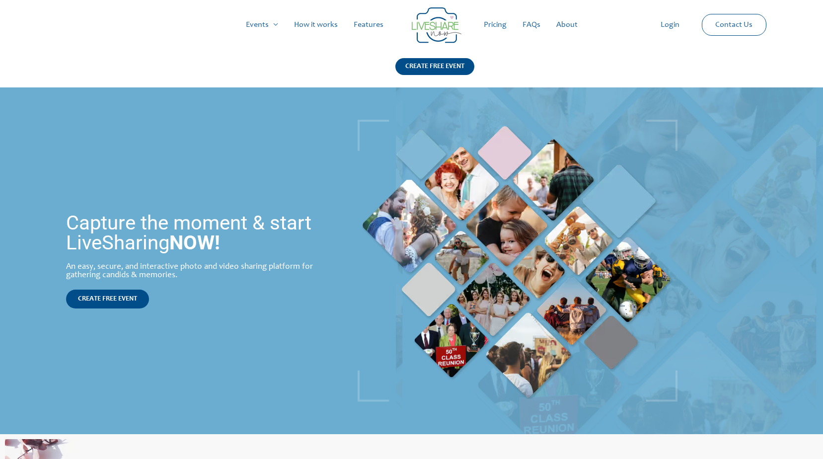  Describe the element at coordinates (107, 299) in the screenshot. I see `span: CREATE FREE EVENT` at that location.